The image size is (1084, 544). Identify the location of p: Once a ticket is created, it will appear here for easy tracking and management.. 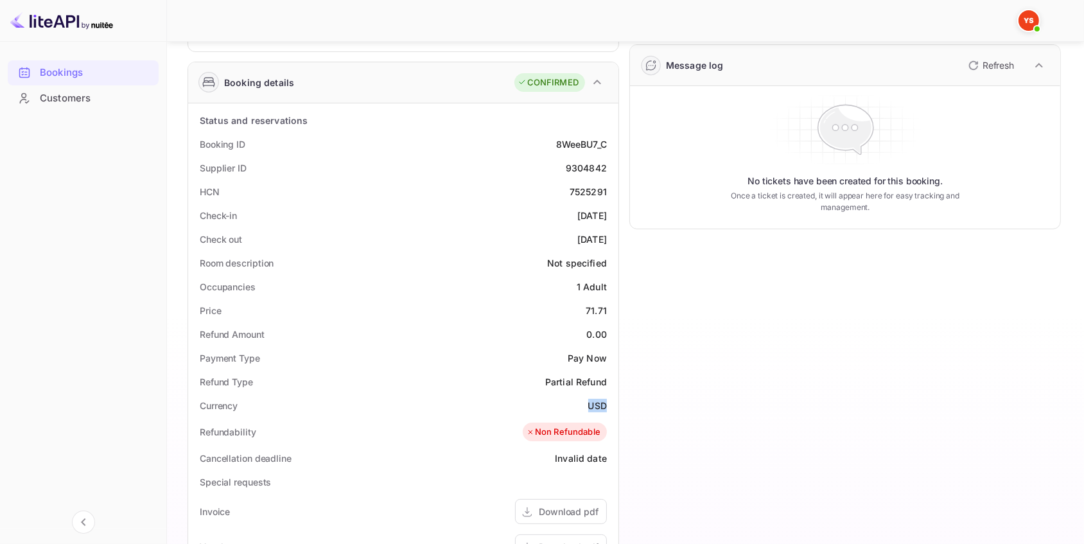
(845, 202).